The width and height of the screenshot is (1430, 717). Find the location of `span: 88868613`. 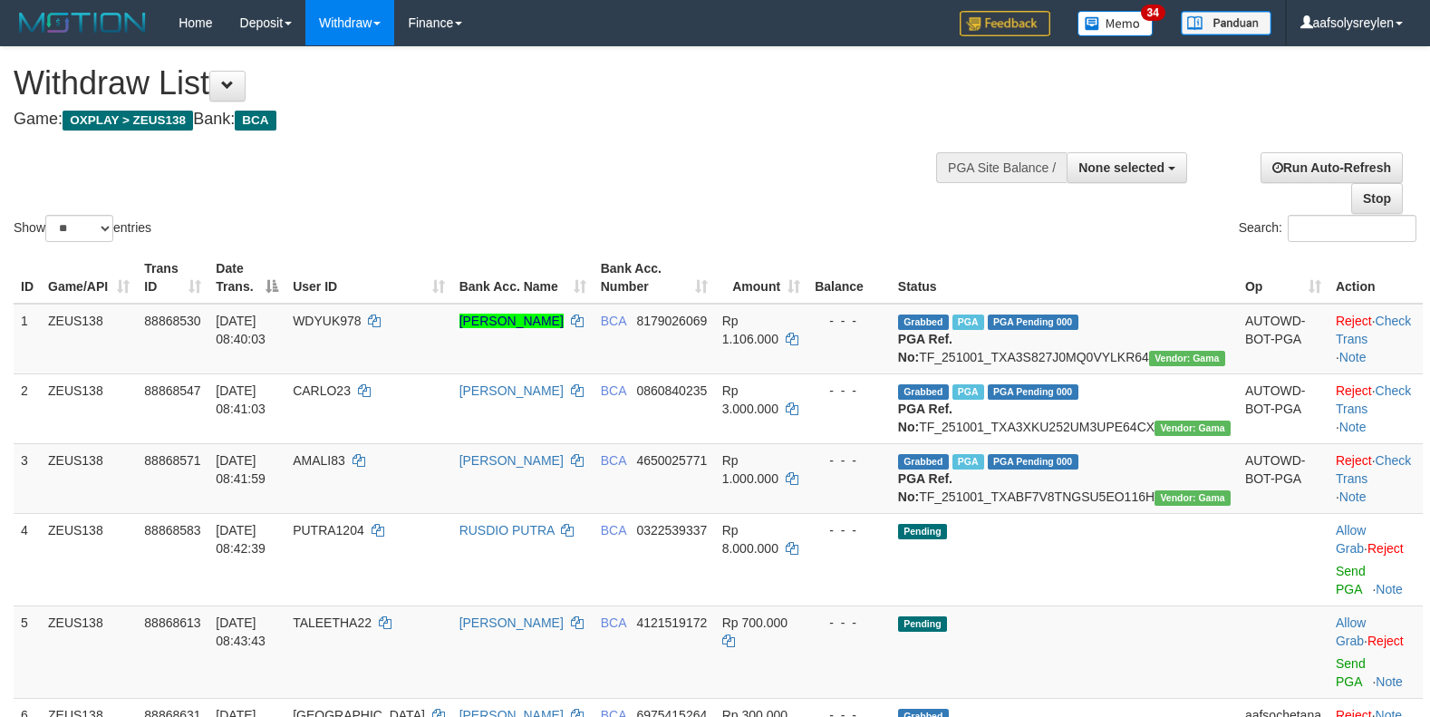

span: 88868613 is located at coordinates (172, 622).